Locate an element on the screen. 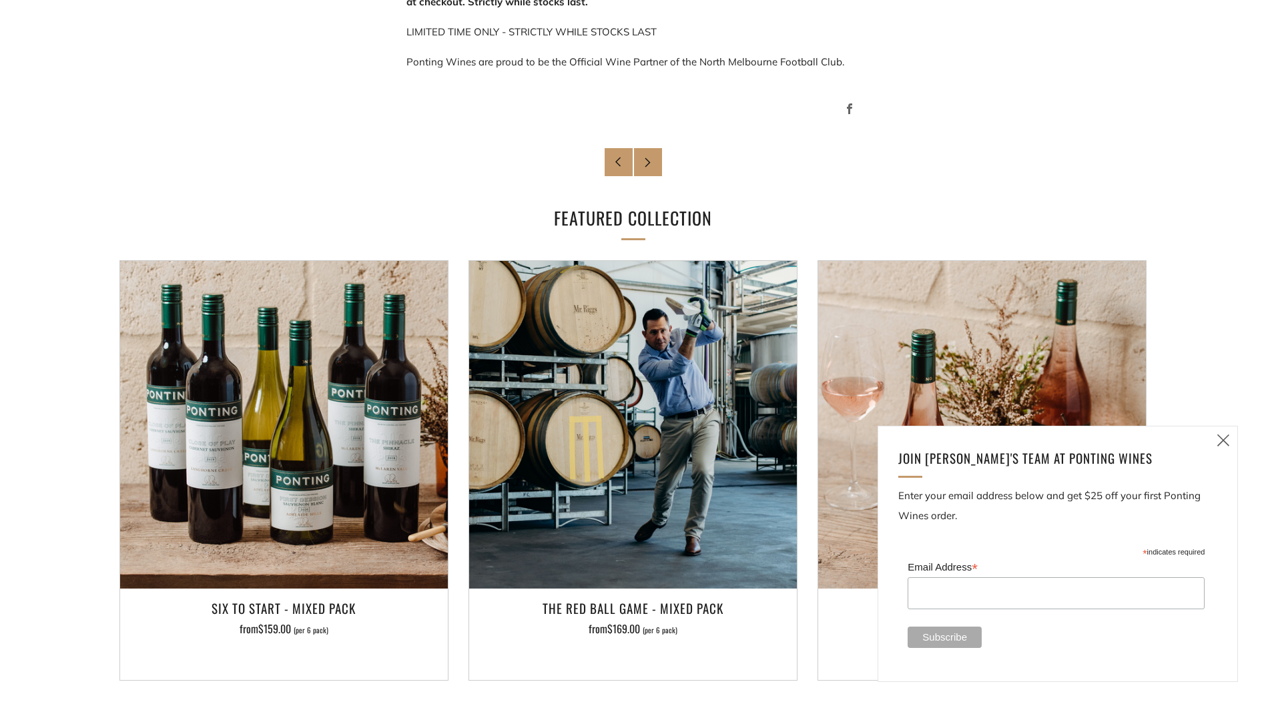  span: $169.00 is located at coordinates (623, 629).